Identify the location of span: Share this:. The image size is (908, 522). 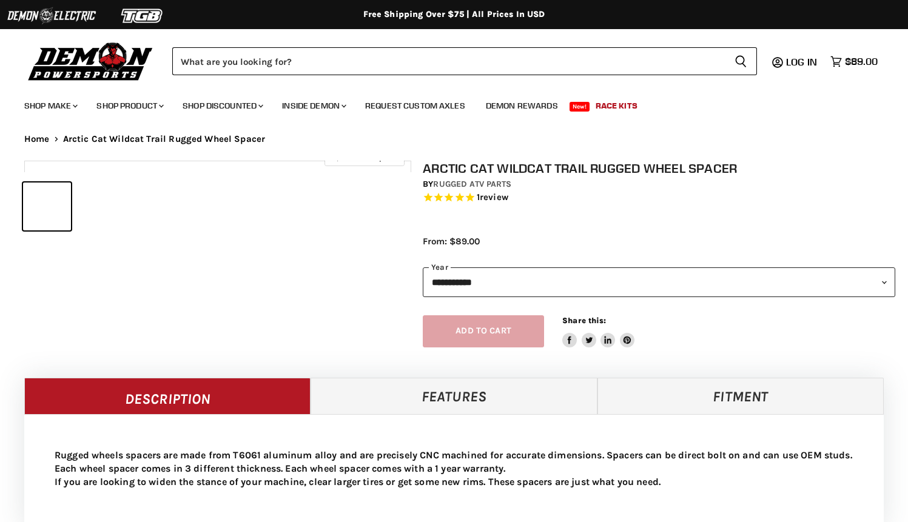
(584, 320).